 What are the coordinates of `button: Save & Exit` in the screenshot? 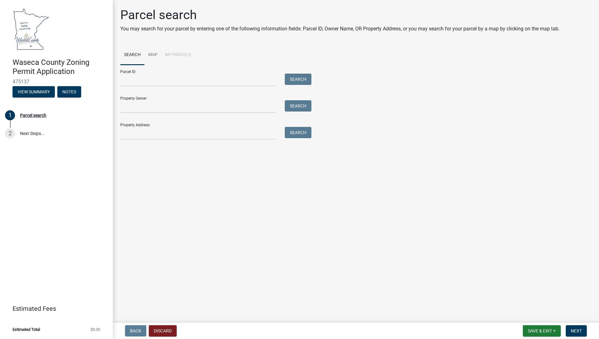 It's located at (542, 331).